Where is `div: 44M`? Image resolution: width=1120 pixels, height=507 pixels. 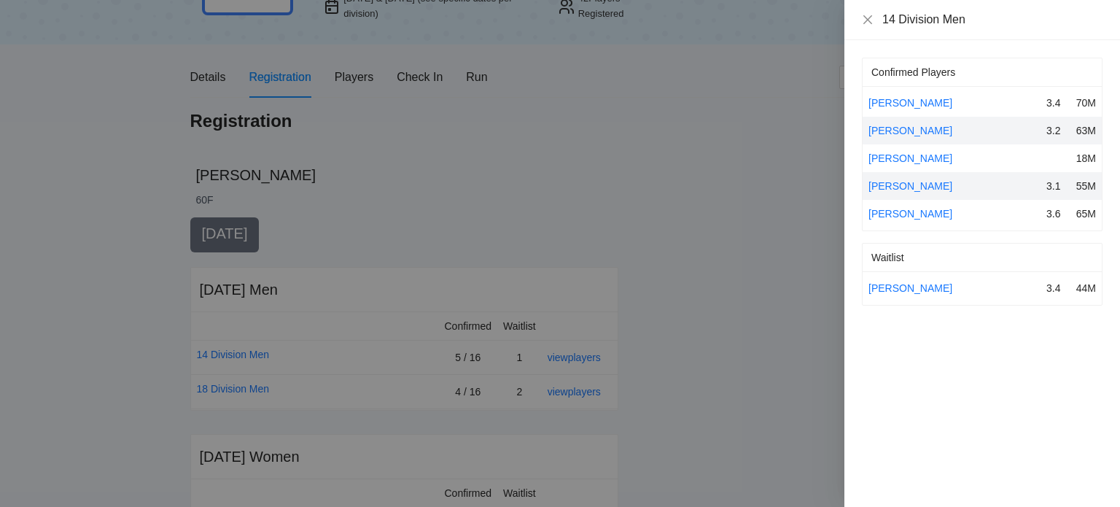
div: 44M is located at coordinates (1085, 288).